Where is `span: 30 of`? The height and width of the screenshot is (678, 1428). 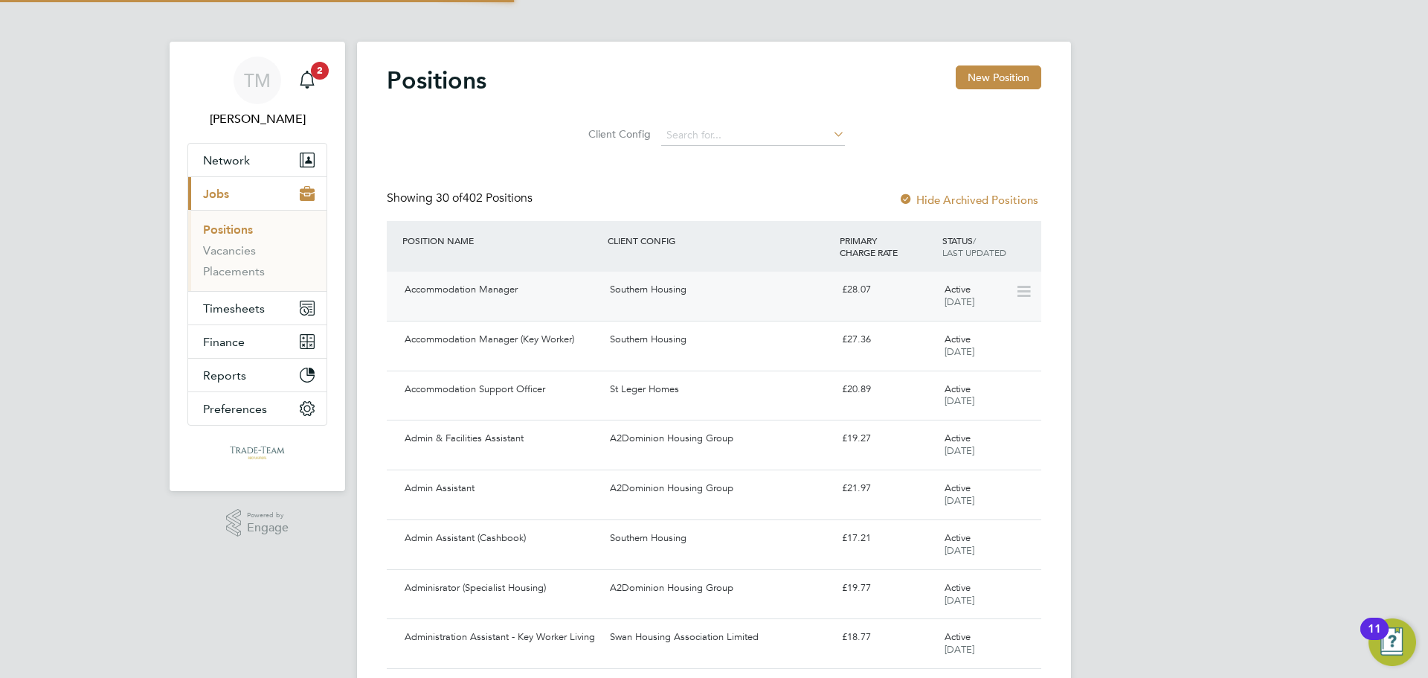 span: 30 of is located at coordinates (449, 198).